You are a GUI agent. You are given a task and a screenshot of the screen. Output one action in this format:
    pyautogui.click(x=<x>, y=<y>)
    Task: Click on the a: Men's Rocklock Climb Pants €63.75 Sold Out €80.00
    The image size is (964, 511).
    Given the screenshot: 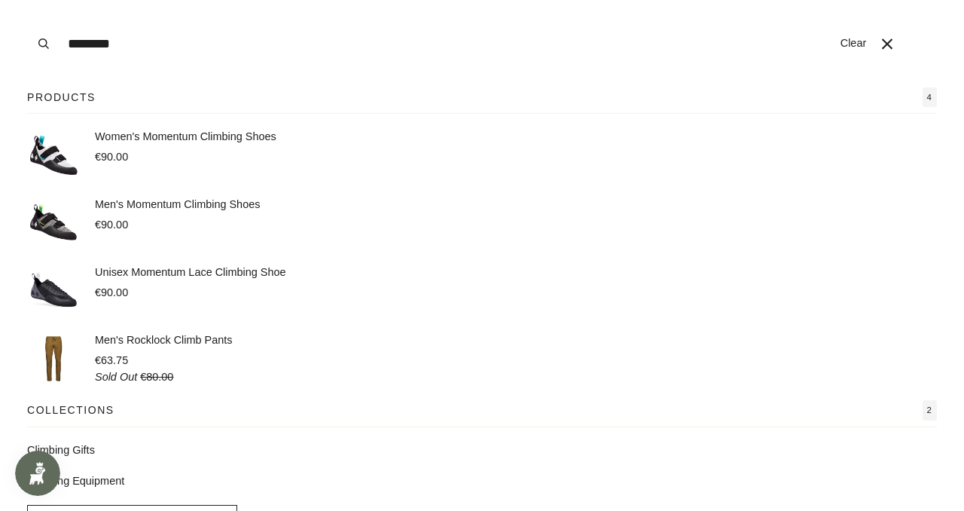 What is the action you would take?
    pyautogui.click(x=482, y=359)
    